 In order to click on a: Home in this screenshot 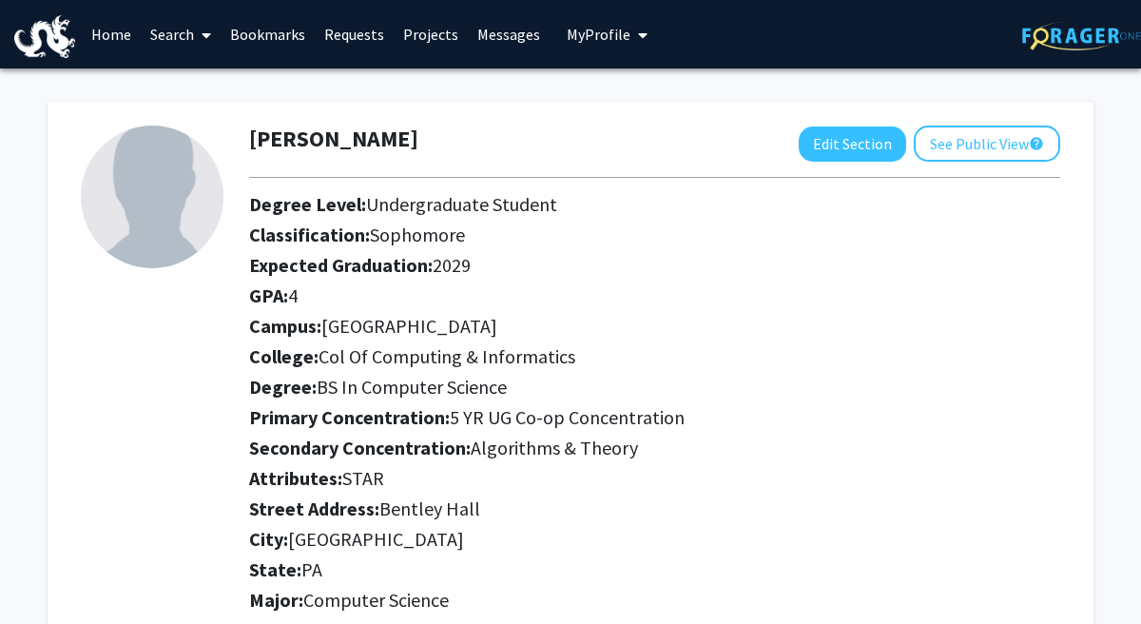, I will do `click(111, 34)`.